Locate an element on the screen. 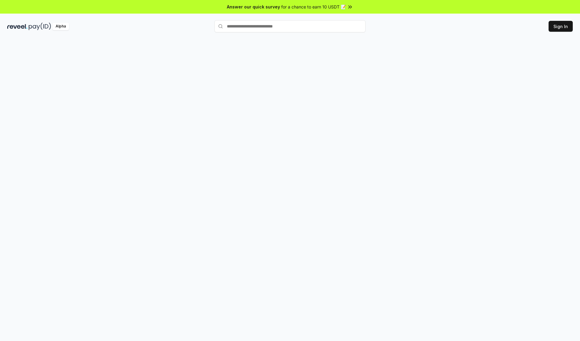 The width and height of the screenshot is (580, 341). span: for a chance to earn 10 USDT 📝 is located at coordinates (314, 7).